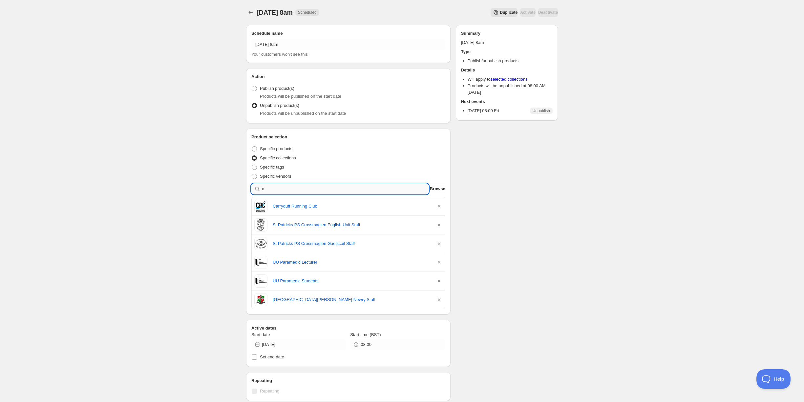 The image size is (804, 402). I want to click on span: Specific tags, so click(272, 167).